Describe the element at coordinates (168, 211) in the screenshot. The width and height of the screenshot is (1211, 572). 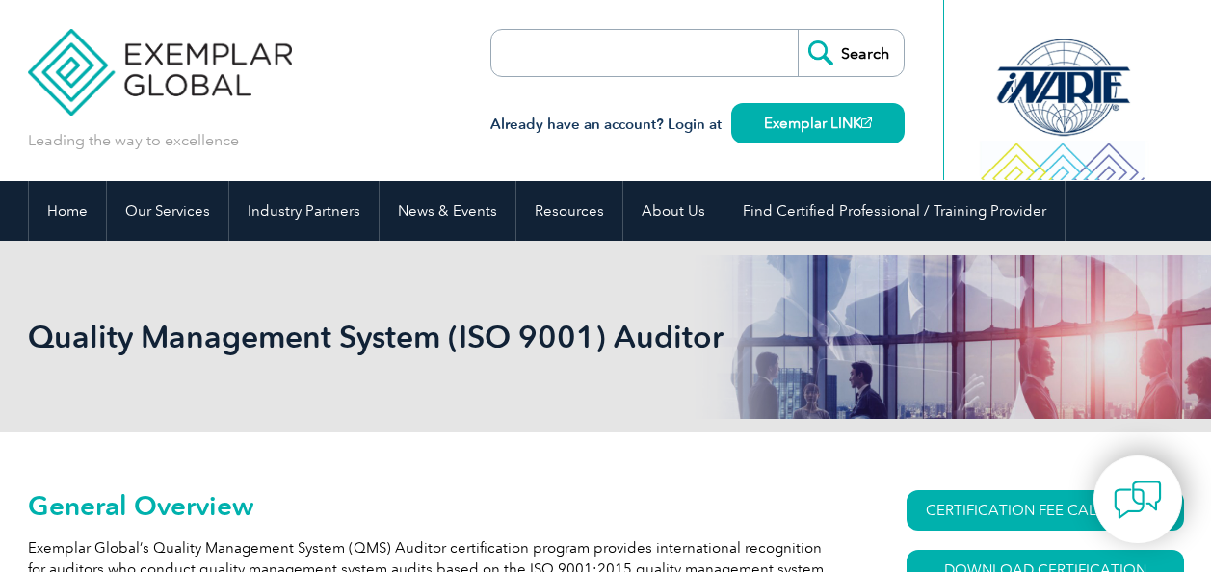
I see `a: Our Services` at that location.